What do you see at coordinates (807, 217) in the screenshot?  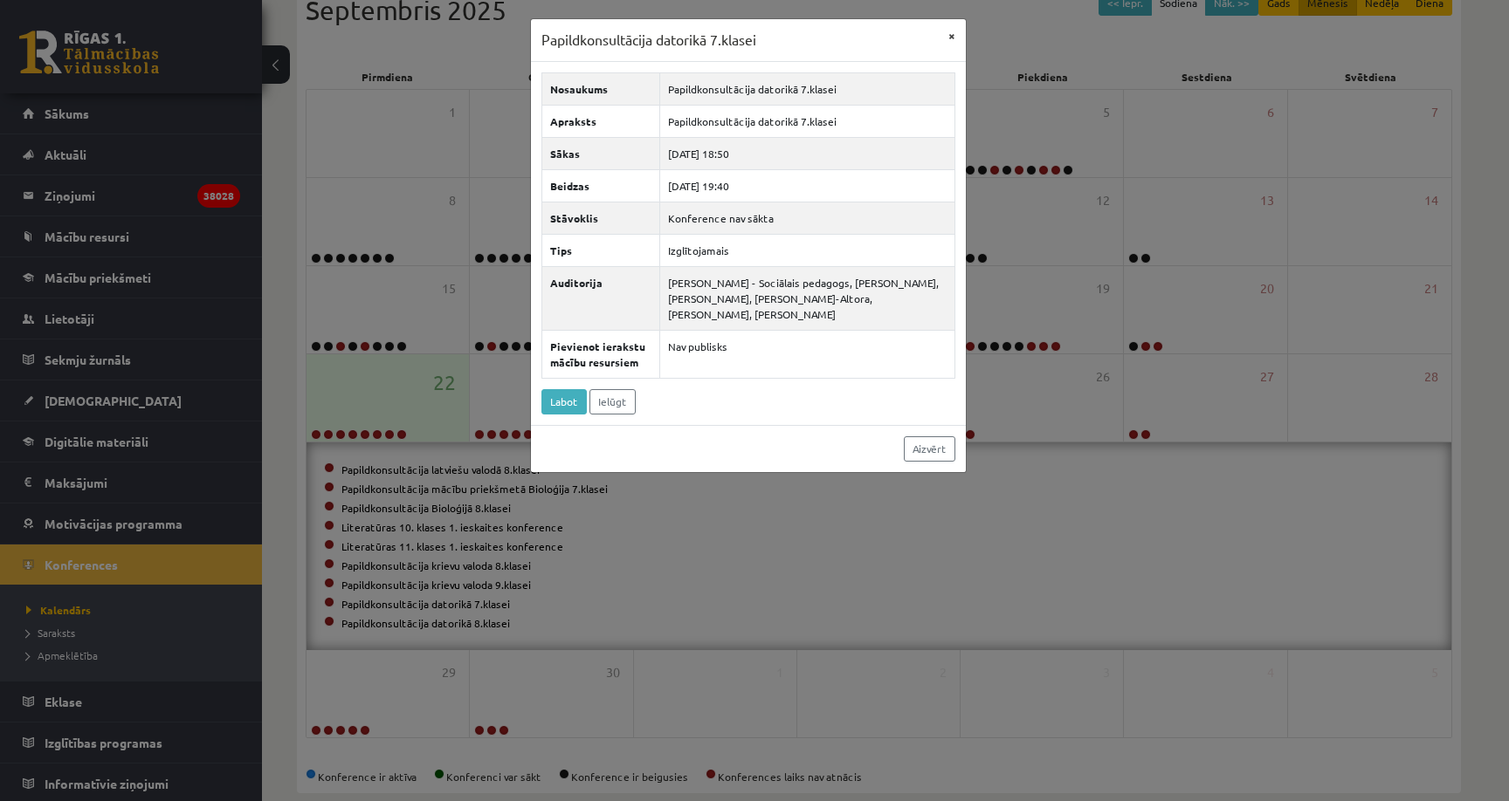 I see `td: Konference nav sākta` at bounding box center [807, 217].